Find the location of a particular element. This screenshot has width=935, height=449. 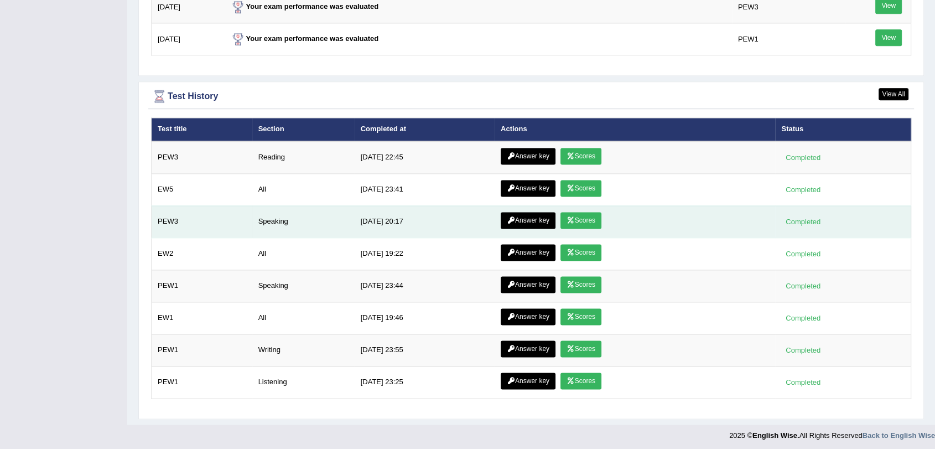

td: Listening is located at coordinates (303, 382).